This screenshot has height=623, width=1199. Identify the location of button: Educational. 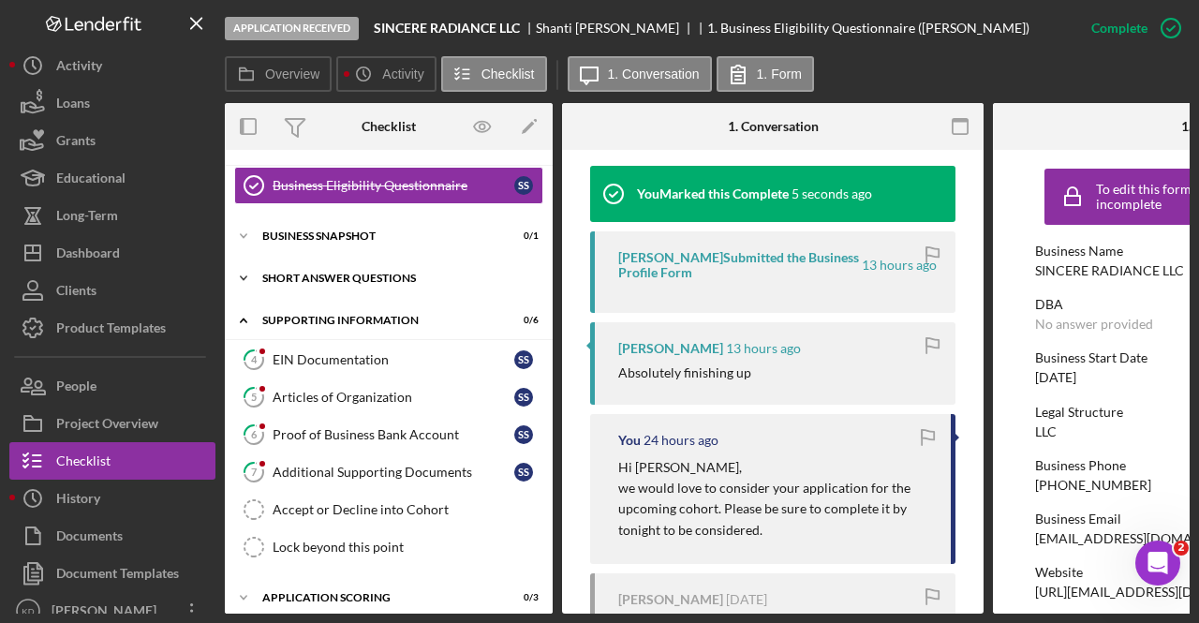
(112, 178).